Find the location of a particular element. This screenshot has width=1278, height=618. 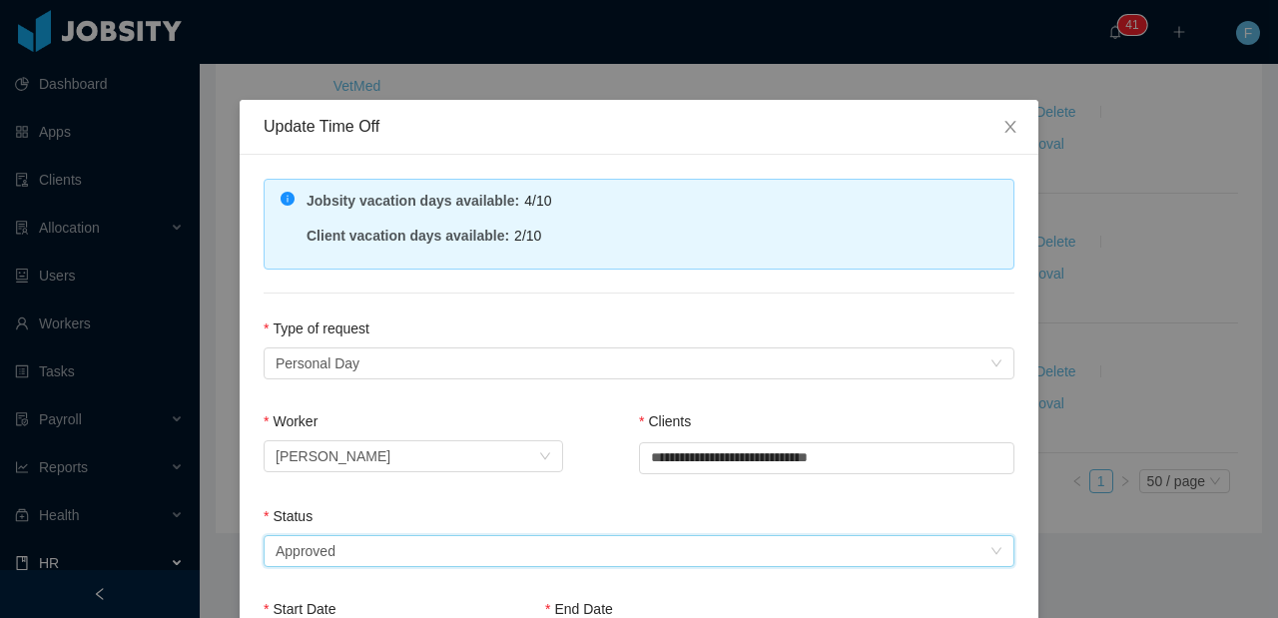

div: Approved is located at coordinates (306, 551).